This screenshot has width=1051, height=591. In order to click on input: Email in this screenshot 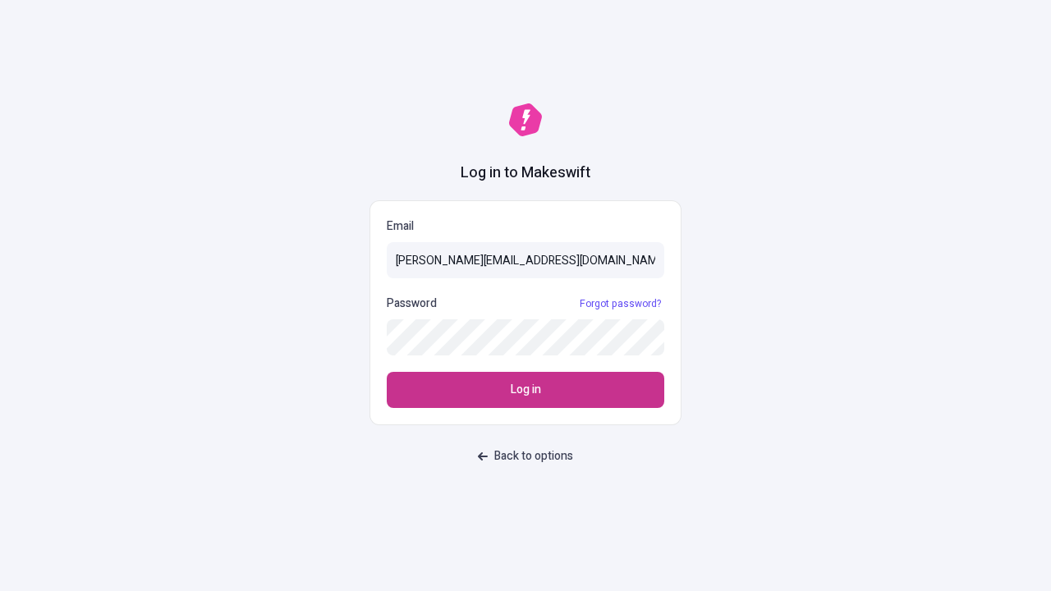, I will do `click(525, 260)`.